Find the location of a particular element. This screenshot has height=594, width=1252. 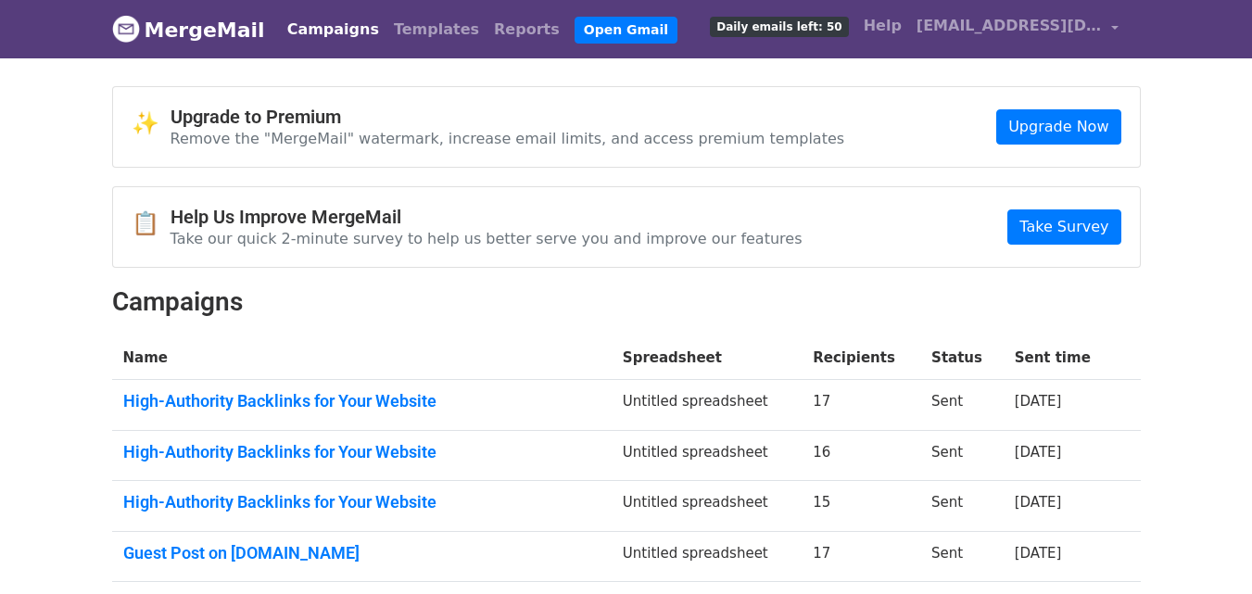

img: MergeMail logo is located at coordinates (126, 29).